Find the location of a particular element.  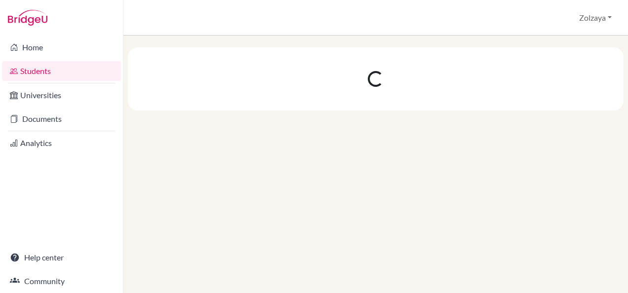

a: Analytics is located at coordinates (61, 143).